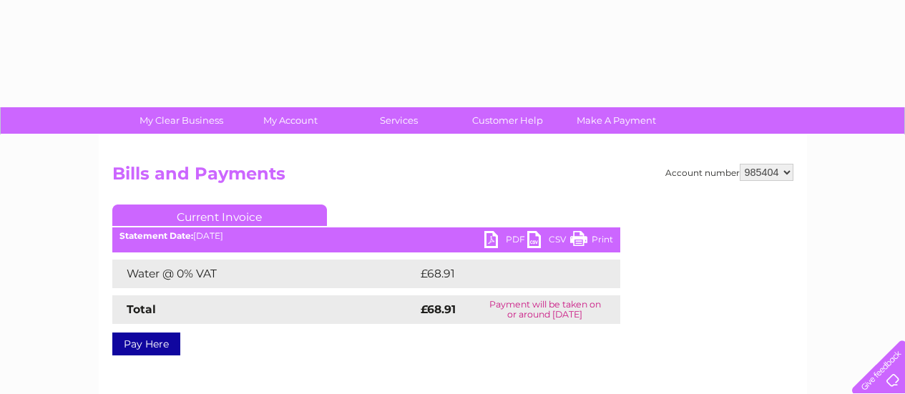  I want to click on a: Make A Payment, so click(616, 120).